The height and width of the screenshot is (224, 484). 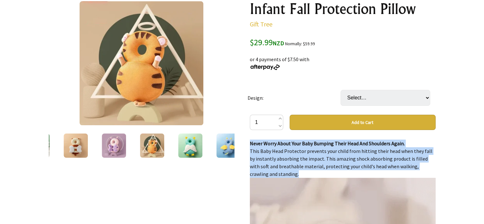 What do you see at coordinates (327, 143) in the screenshot?
I see `strong: Never Worry About Your Baby Bumping Their Head And Shoulders Again.` at bounding box center [327, 143].